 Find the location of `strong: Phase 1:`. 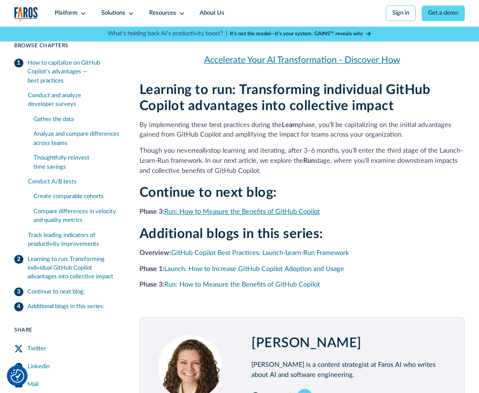

strong: Phase 1: is located at coordinates (152, 269).